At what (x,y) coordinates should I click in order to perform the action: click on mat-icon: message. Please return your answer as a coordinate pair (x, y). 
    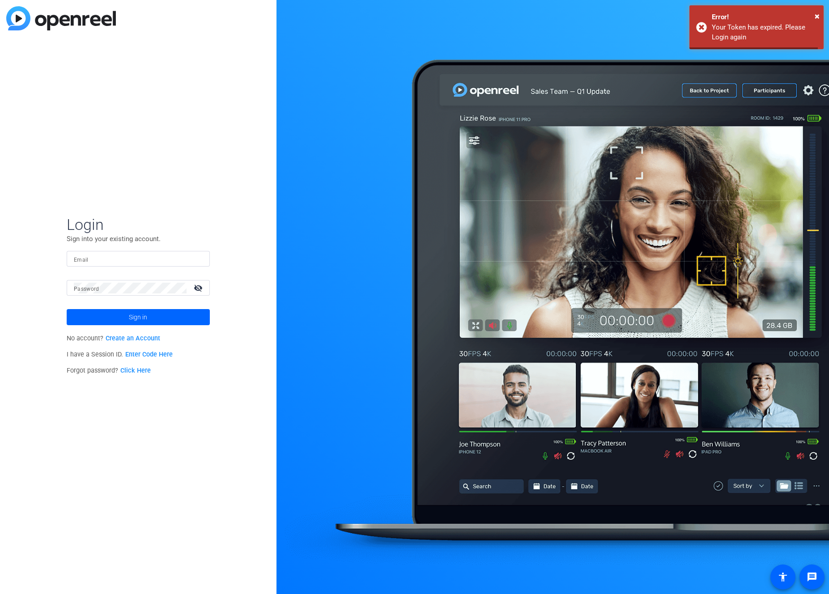
    Looking at the image, I should click on (812, 577).